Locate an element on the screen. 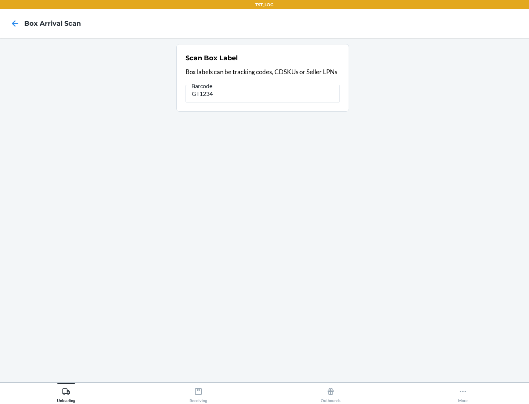  p: TST_LOG is located at coordinates (264, 5).